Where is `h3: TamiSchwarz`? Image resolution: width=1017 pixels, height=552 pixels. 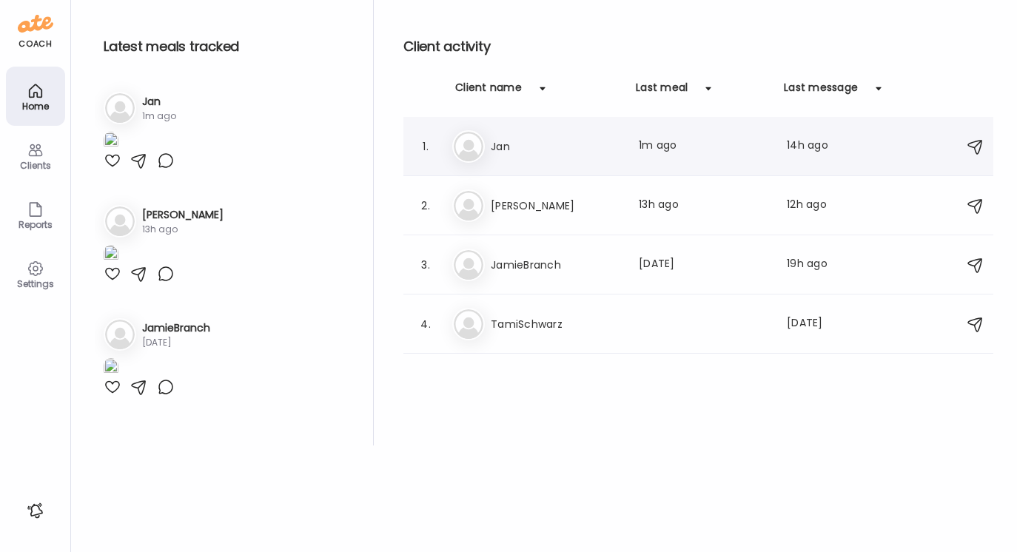 h3: TamiSchwarz is located at coordinates (556, 324).